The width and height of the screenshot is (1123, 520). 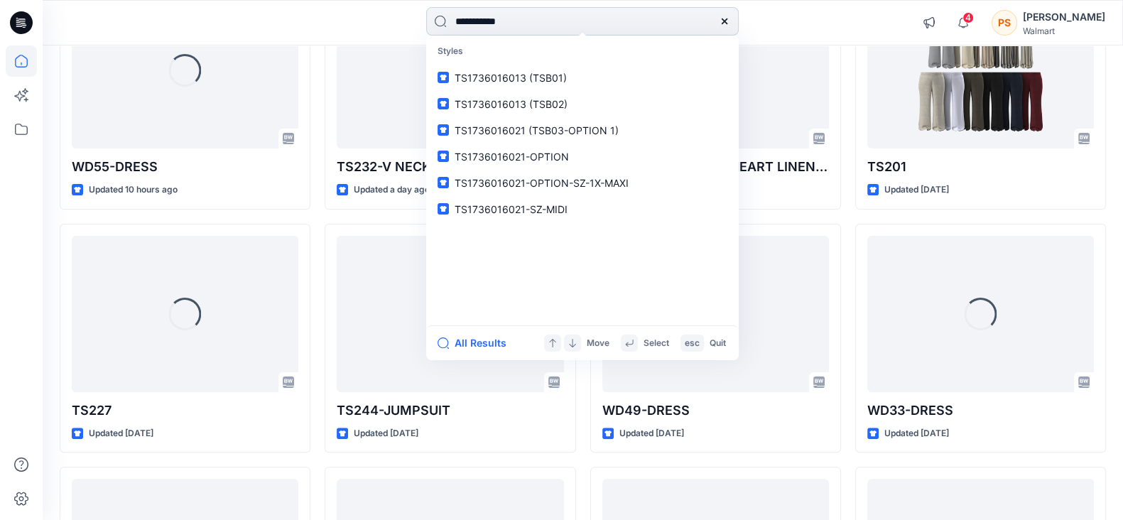 What do you see at coordinates (1004, 23) in the screenshot?
I see `div: PS` at bounding box center [1004, 23].